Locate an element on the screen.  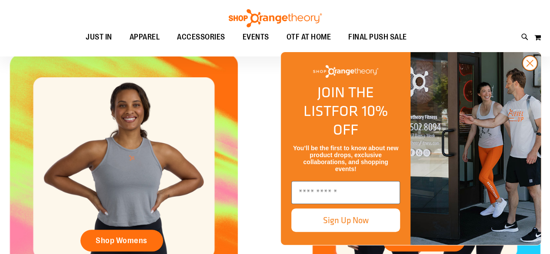
span: APPAREL is located at coordinates (145, 37).